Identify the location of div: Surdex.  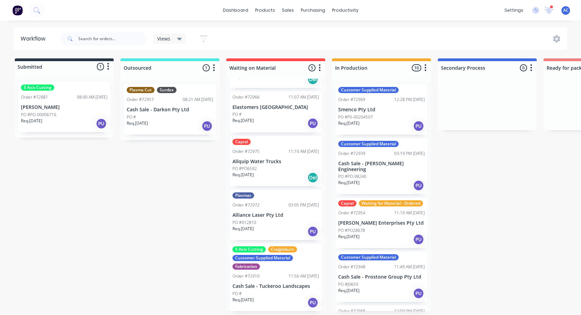
(167, 90).